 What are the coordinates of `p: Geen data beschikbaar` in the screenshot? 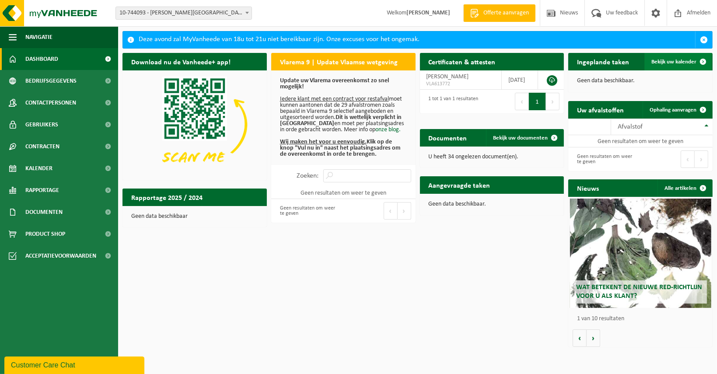 It's located at (195, 217).